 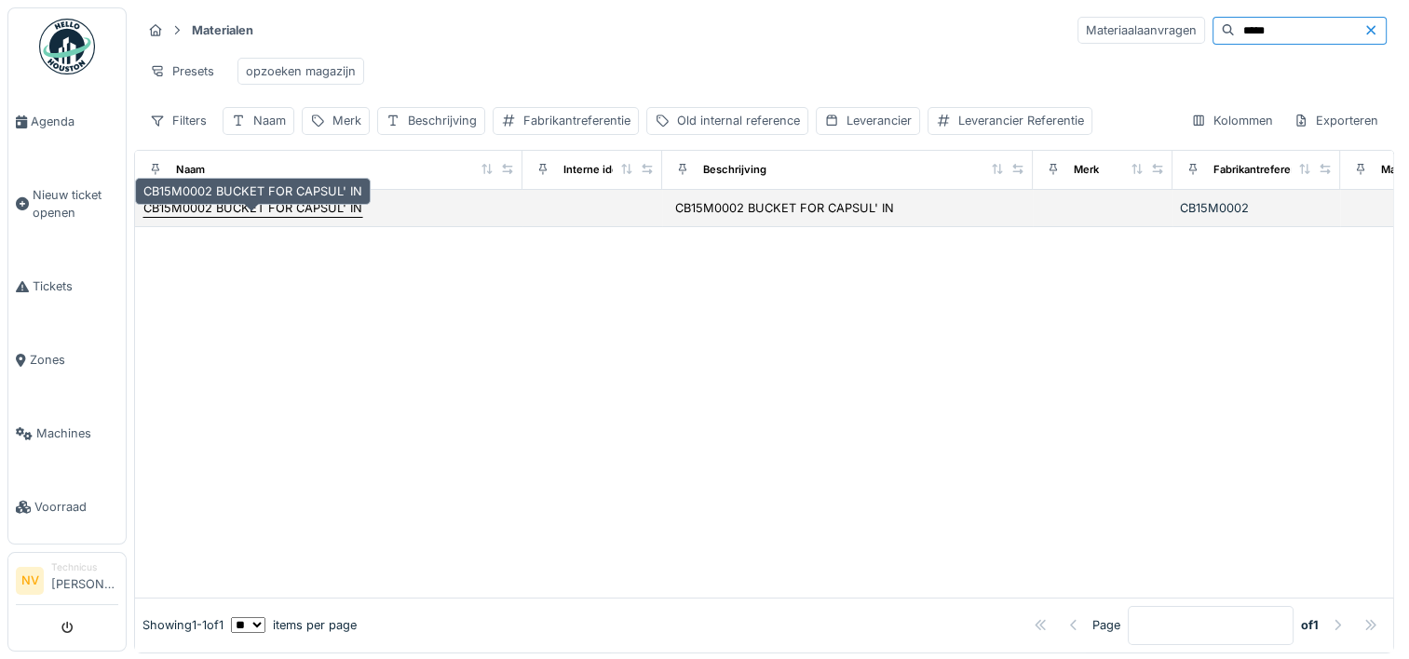 I want to click on a: Tickets, so click(x=67, y=286).